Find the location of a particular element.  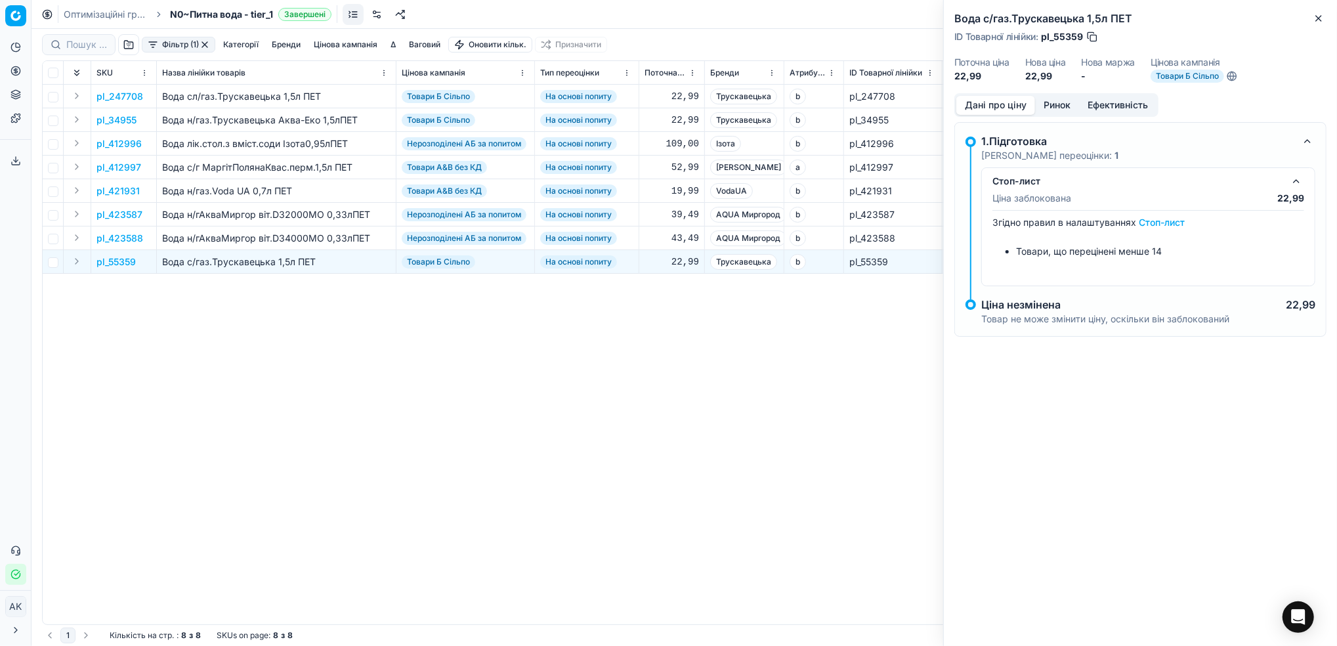

button: pl_34955 is located at coordinates (116, 120).